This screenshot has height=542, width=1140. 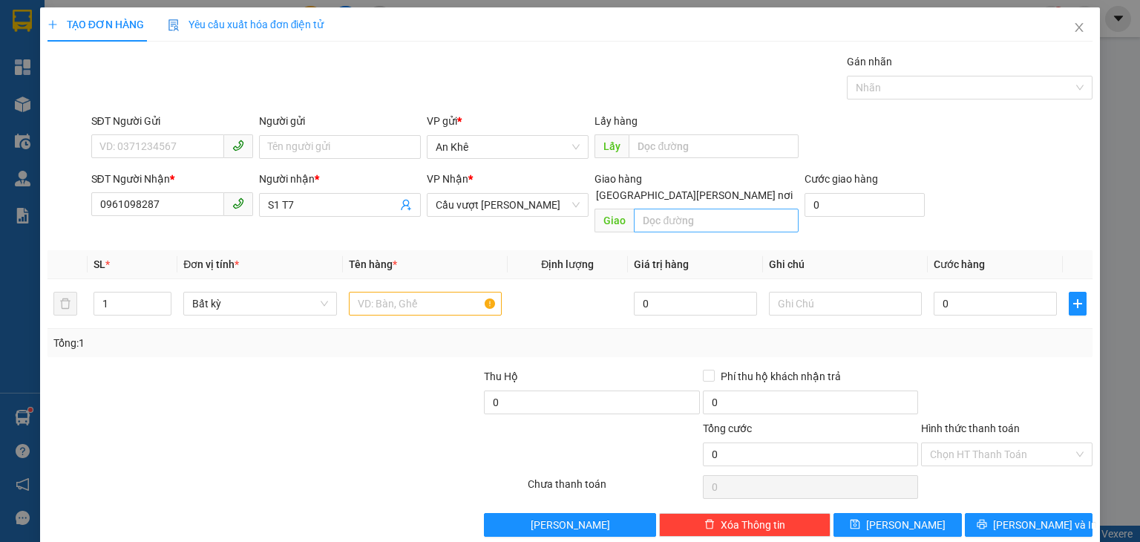 What do you see at coordinates (982, 525) in the screenshot?
I see `span: printer` at bounding box center [982, 525].